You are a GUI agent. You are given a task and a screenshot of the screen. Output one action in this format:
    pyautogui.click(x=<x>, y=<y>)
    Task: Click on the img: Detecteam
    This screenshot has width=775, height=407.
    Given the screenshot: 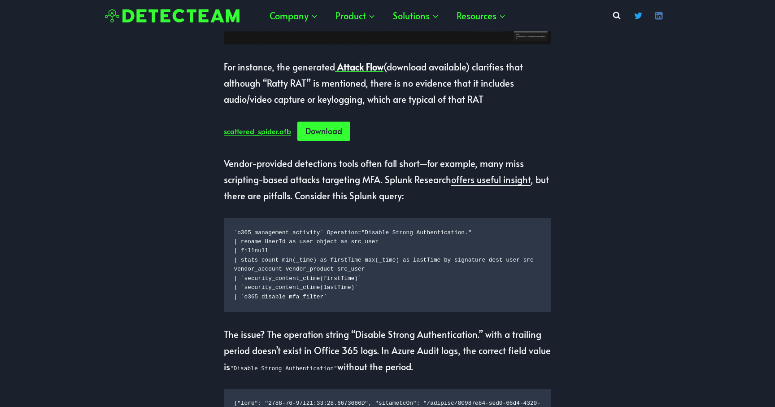 What is the action you would take?
    pyautogui.click(x=172, y=16)
    